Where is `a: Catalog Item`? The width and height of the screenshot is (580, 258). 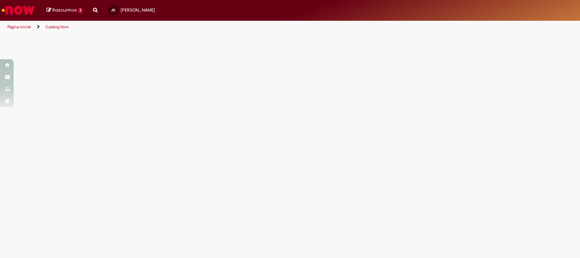 a: Catalog Item is located at coordinates (57, 27).